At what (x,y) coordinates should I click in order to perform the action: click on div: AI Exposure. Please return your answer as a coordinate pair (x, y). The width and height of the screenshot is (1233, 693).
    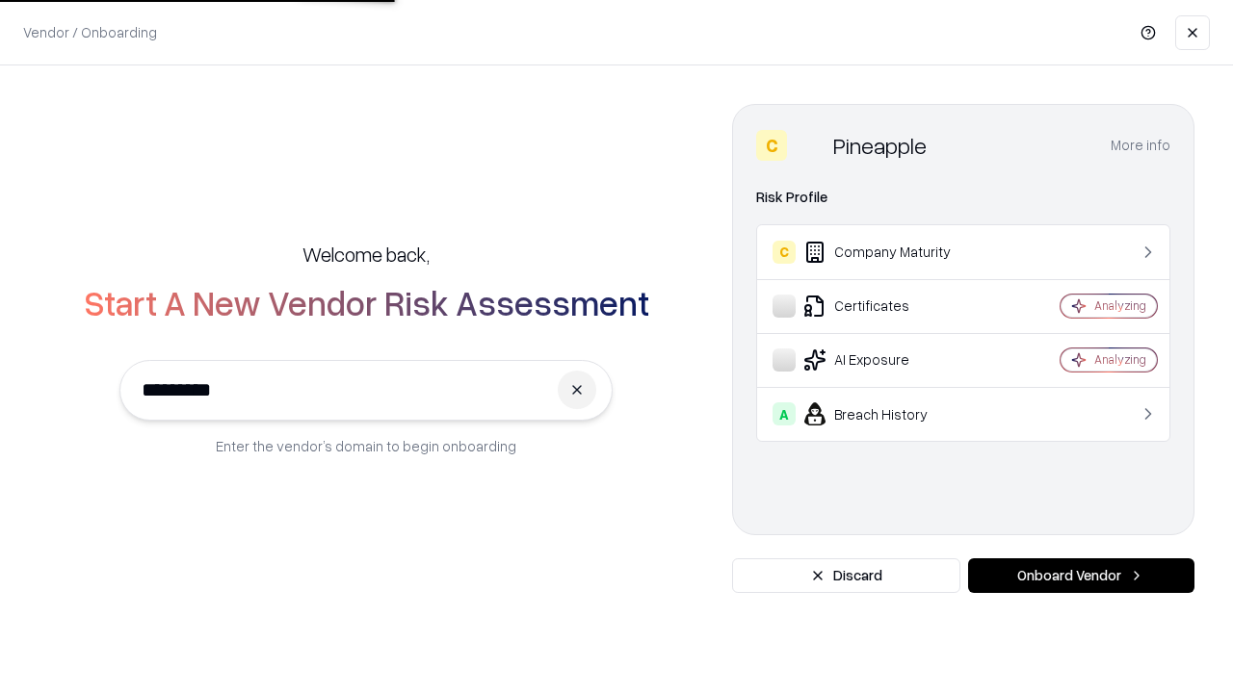
    Looking at the image, I should click on (887, 360).